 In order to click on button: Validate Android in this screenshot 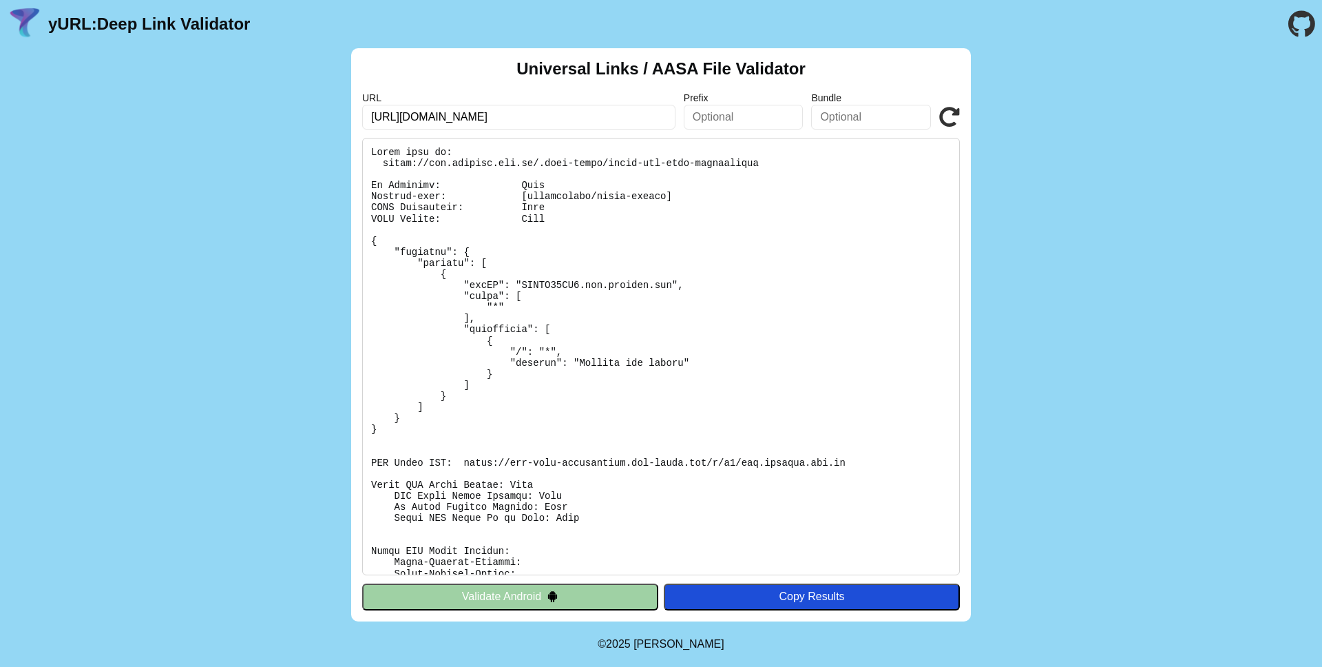, I will do `click(510, 596)`.